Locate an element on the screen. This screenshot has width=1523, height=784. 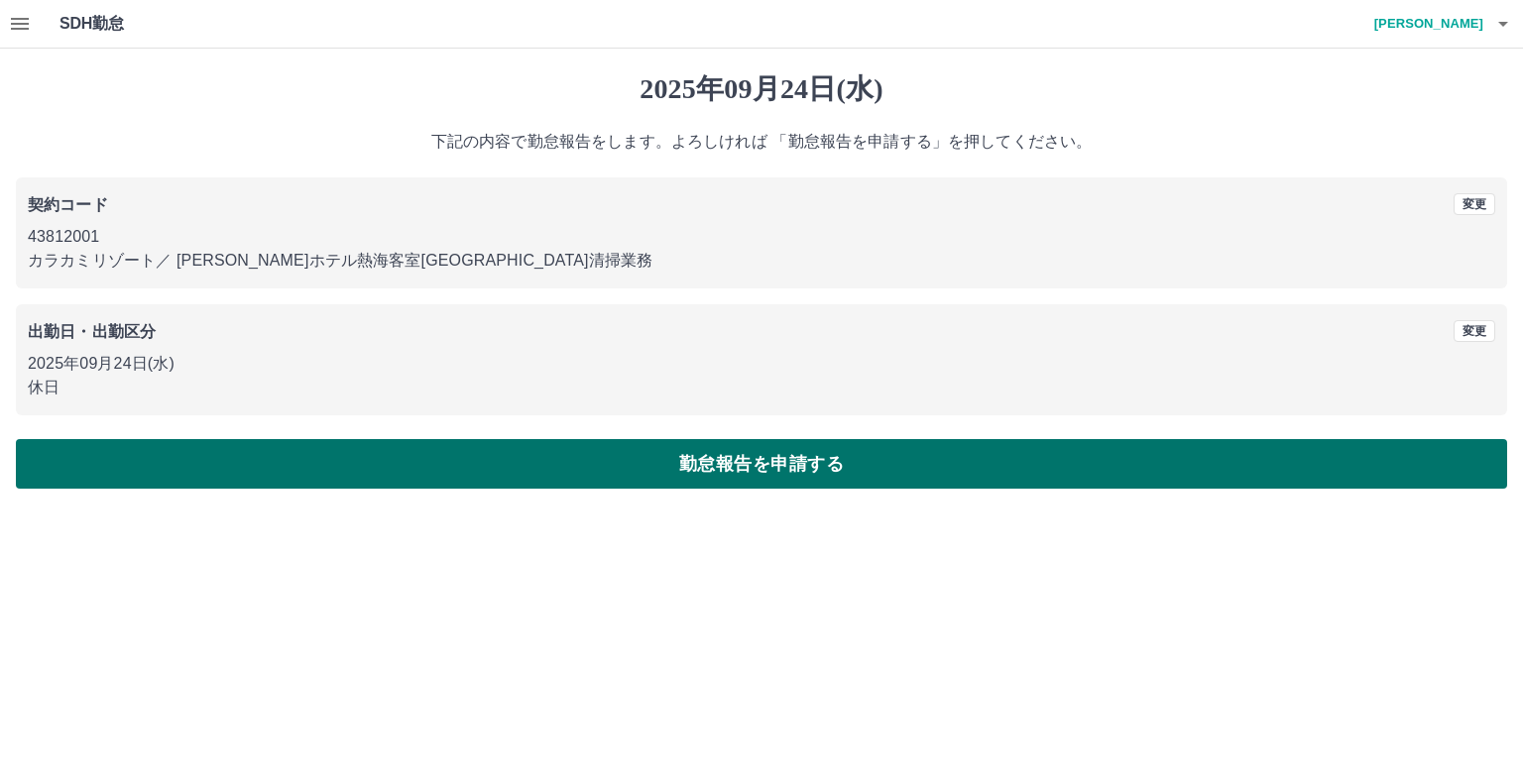
p: 43812001 is located at coordinates (762, 237).